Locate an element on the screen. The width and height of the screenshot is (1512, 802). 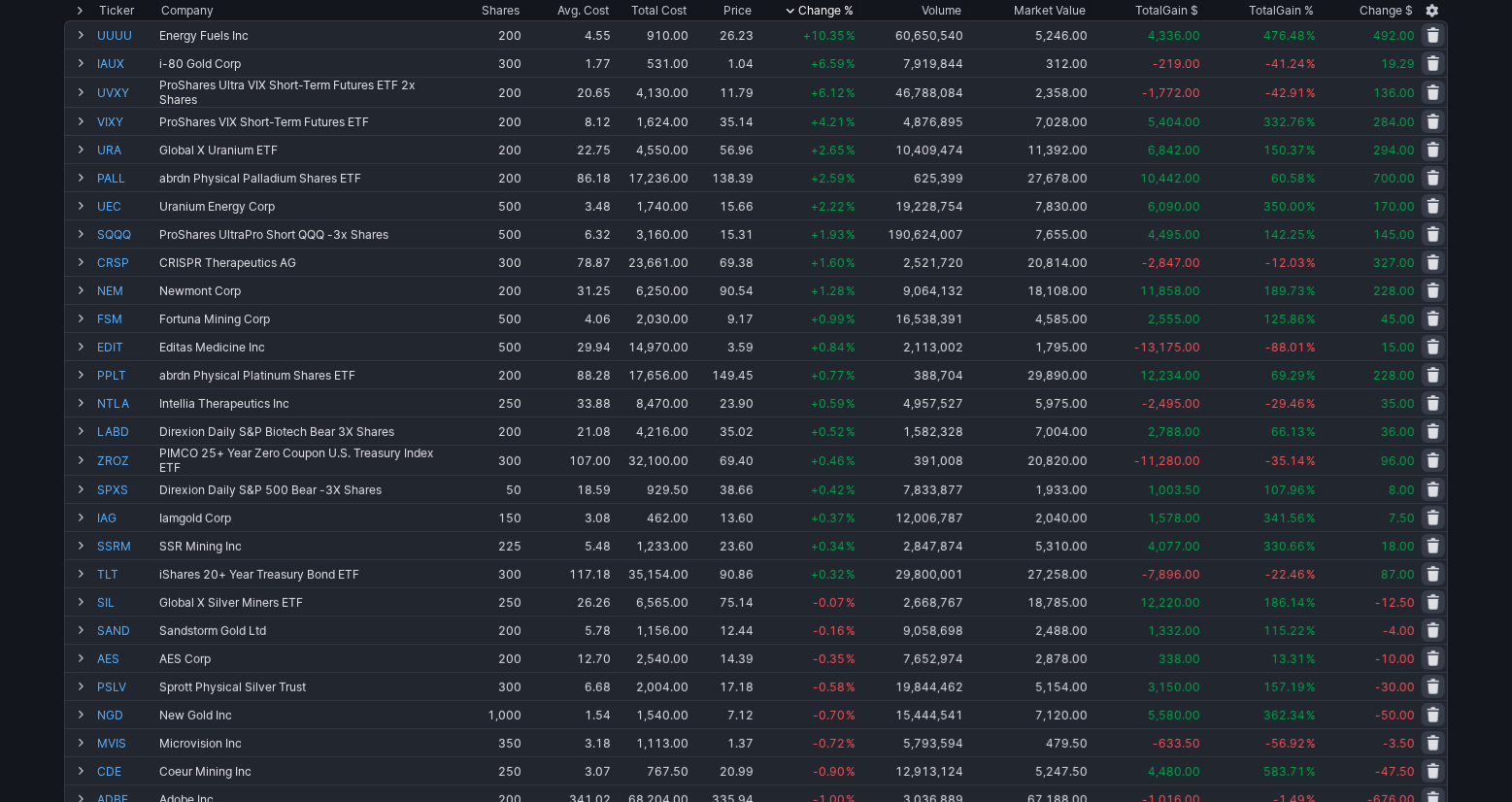
td: 29.94 is located at coordinates (568, 346).